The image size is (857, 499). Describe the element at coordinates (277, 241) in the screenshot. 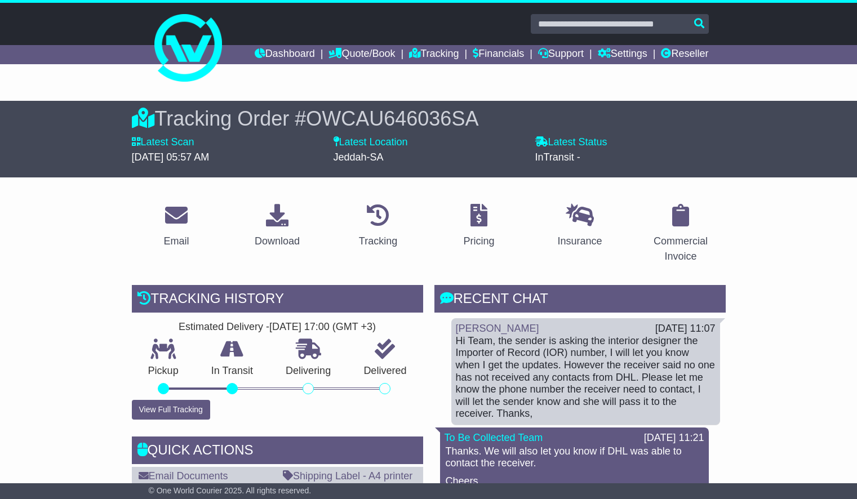

I see `div: Download` at that location.